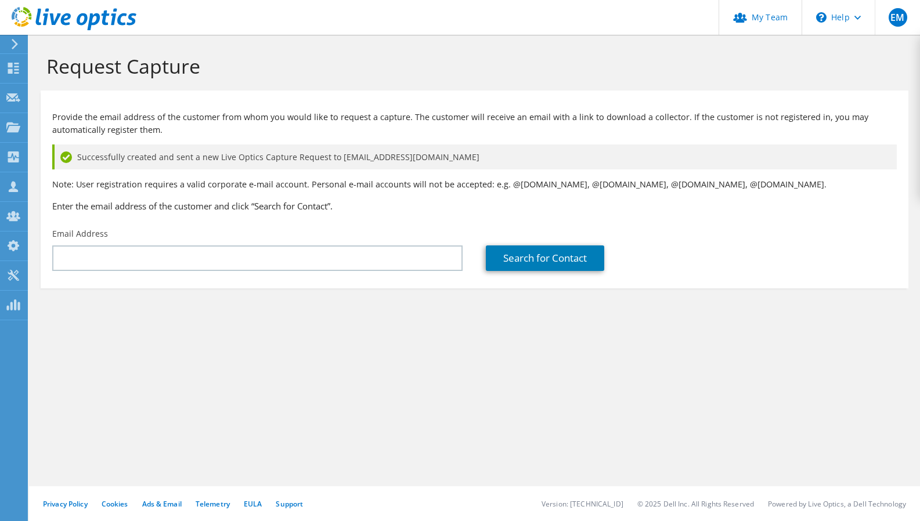  I want to click on a: Search for Contact, so click(545, 258).